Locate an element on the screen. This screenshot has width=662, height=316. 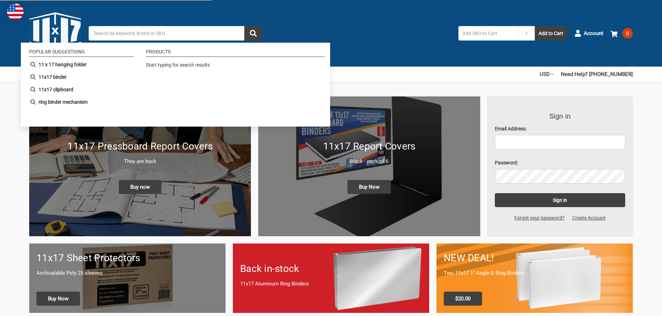
li: Products is located at coordinates (235, 53).